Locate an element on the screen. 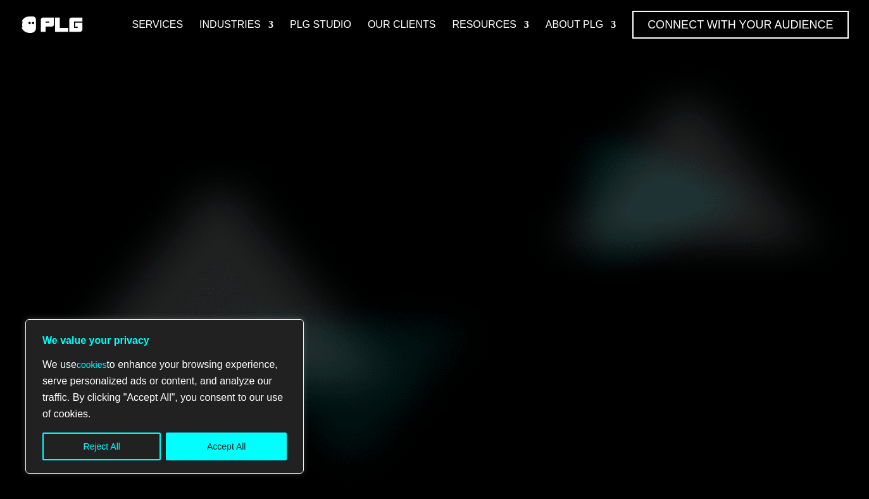  a: cookies is located at coordinates (91, 365).